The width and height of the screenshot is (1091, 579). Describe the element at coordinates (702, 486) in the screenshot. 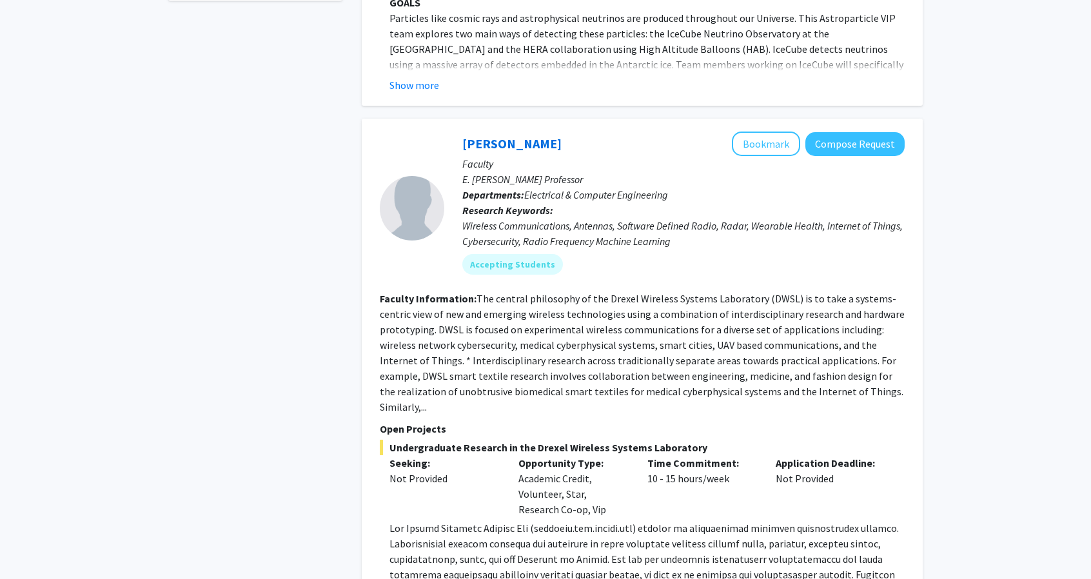

I see `div: 10 - 15 hours/week` at that location.